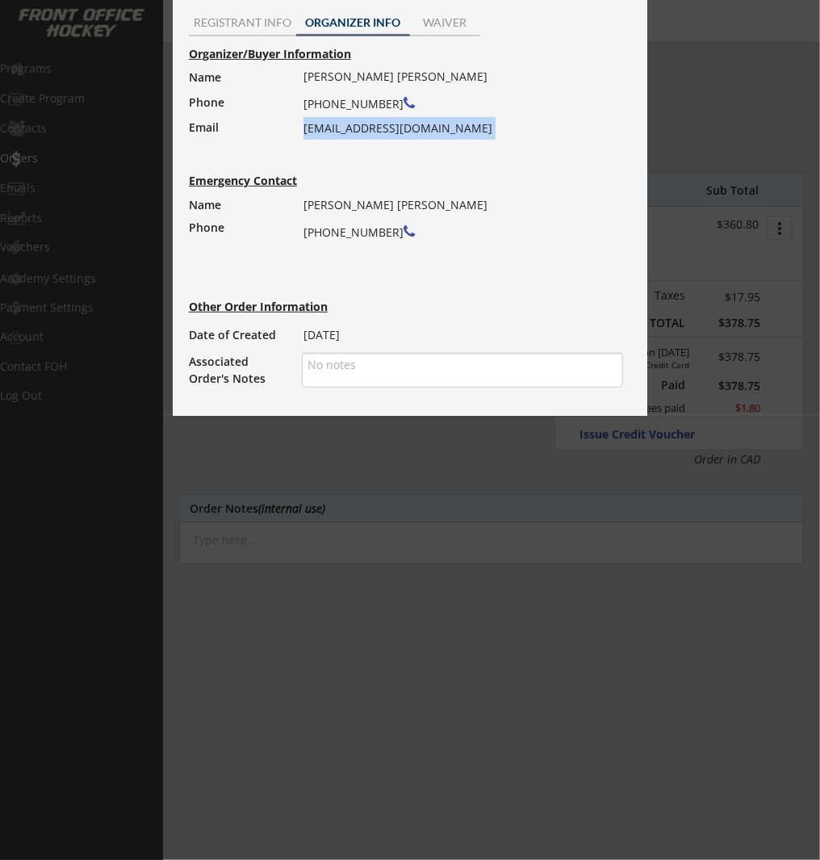  Describe the element at coordinates (237, 370) in the screenshot. I see `div: Associated Order's Notes` at that location.